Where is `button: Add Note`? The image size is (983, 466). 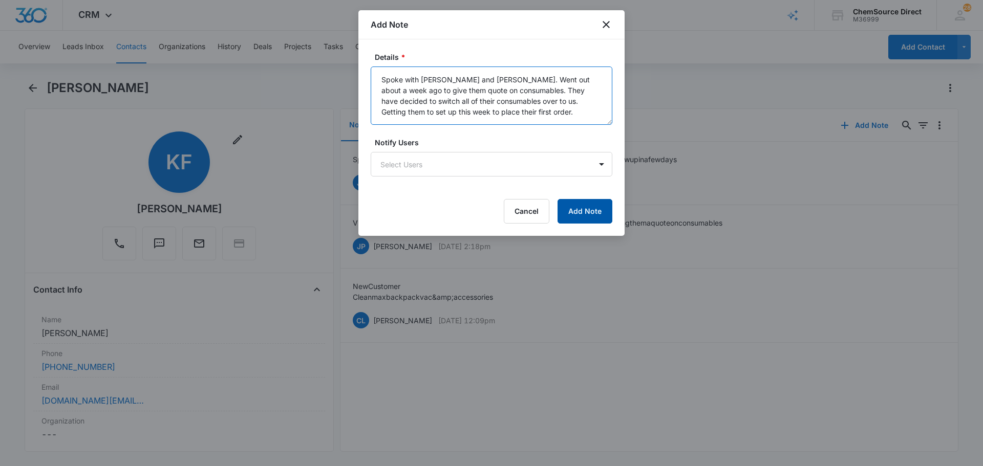
button: Add Note is located at coordinates (585, 211).